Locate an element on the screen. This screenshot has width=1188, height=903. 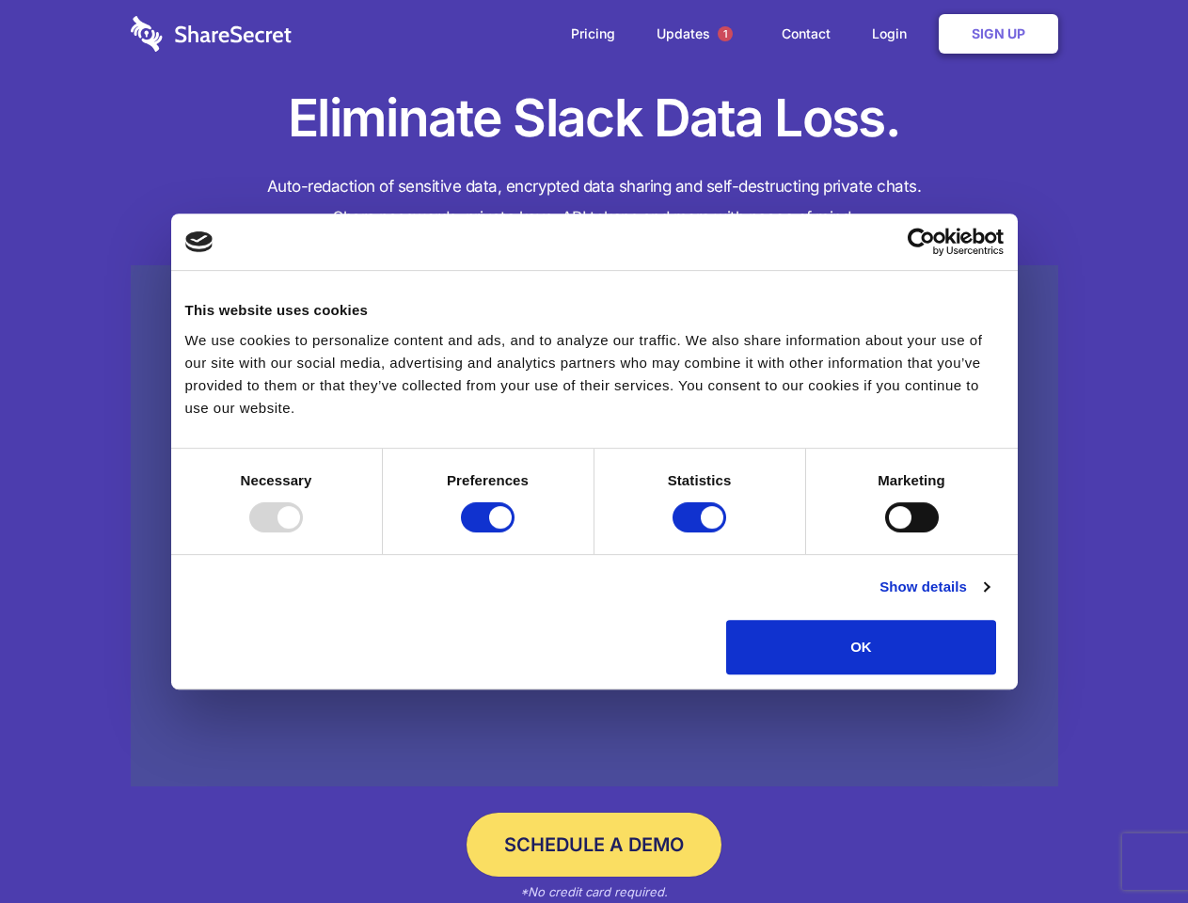
button: OK is located at coordinates (861, 647).